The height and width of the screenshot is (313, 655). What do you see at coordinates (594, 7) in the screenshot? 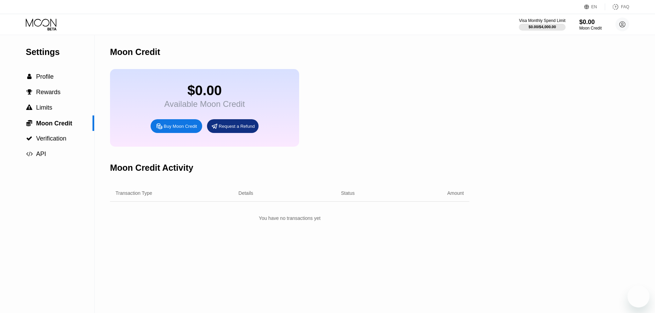
I see `div: EN` at bounding box center [594, 7].